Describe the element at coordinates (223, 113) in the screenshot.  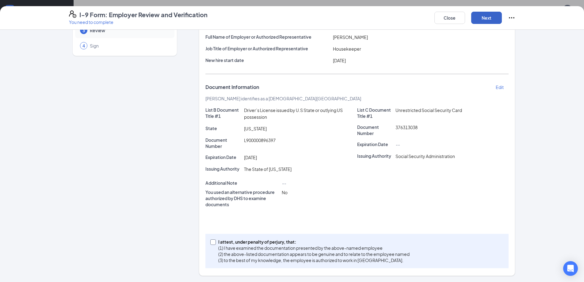
I see `p: List B Document Title #1` at that location.